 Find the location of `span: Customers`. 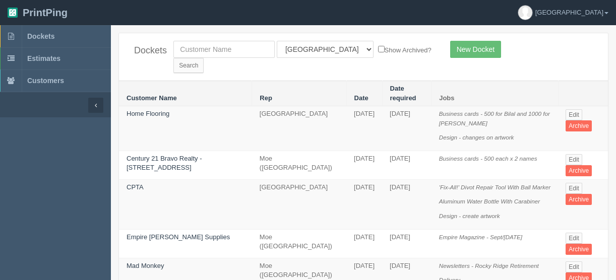

span: Customers is located at coordinates (45, 81).